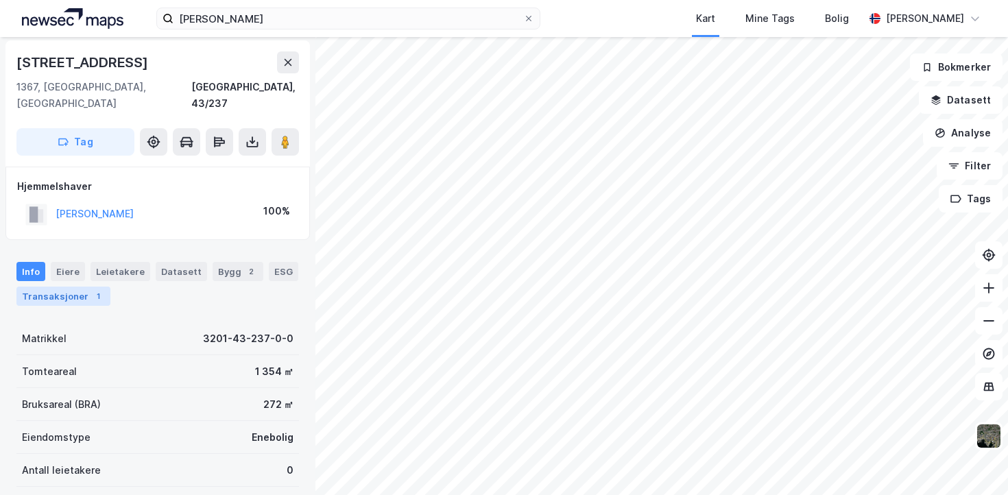 The height and width of the screenshot is (495, 1008). Describe the element at coordinates (251, 272) in the screenshot. I see `div: 2` at that location.